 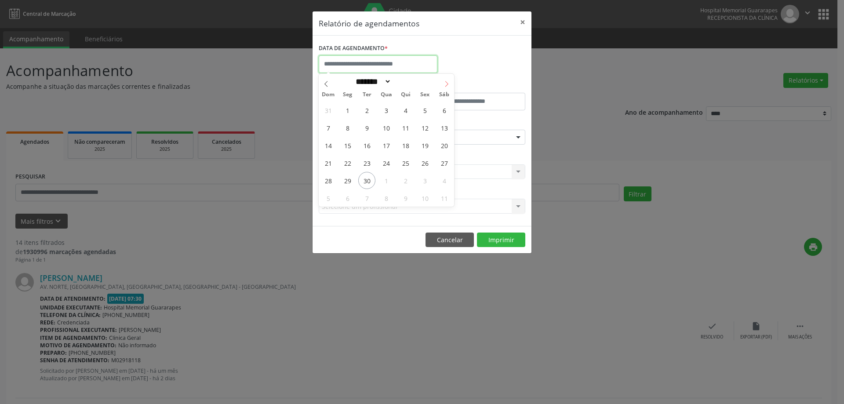 I want to click on span: Setembro 25, 2025, so click(x=405, y=163).